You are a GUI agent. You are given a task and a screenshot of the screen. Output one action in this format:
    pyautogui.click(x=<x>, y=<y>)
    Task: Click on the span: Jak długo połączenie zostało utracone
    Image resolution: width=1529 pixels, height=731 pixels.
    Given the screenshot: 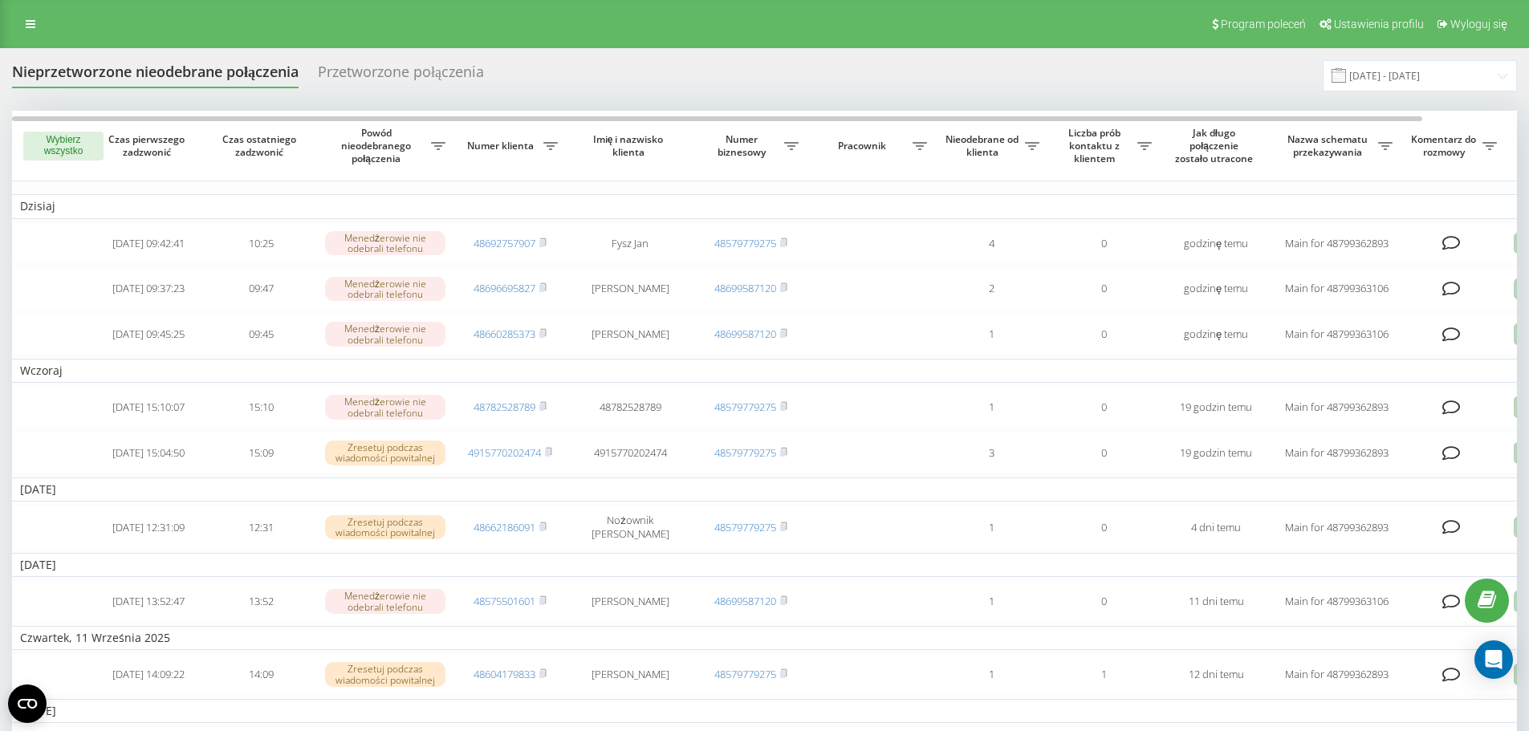 What is the action you would take?
    pyautogui.click(x=1216, y=145)
    